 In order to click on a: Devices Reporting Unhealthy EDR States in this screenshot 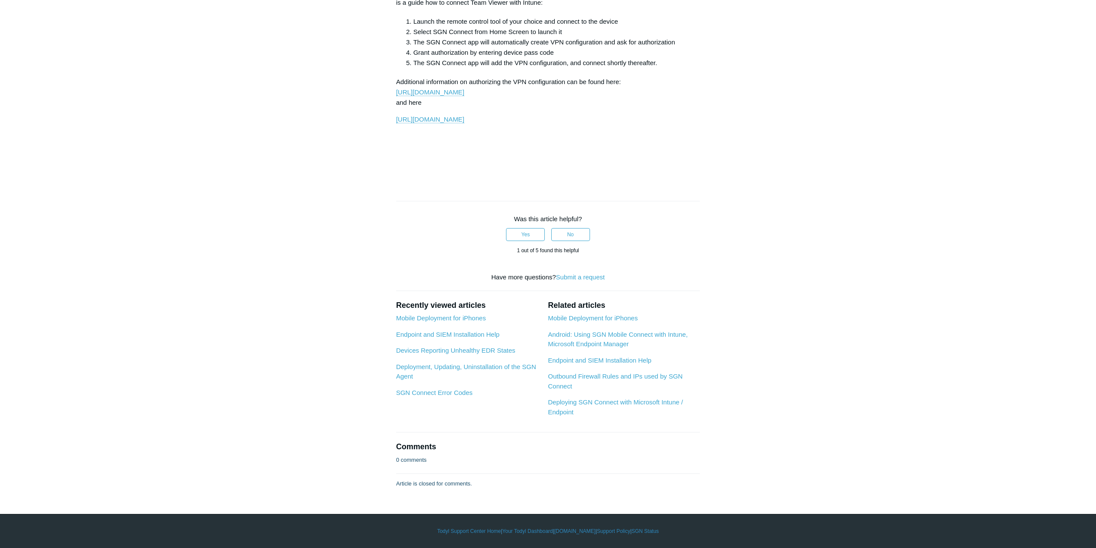, I will do `click(456, 350)`.